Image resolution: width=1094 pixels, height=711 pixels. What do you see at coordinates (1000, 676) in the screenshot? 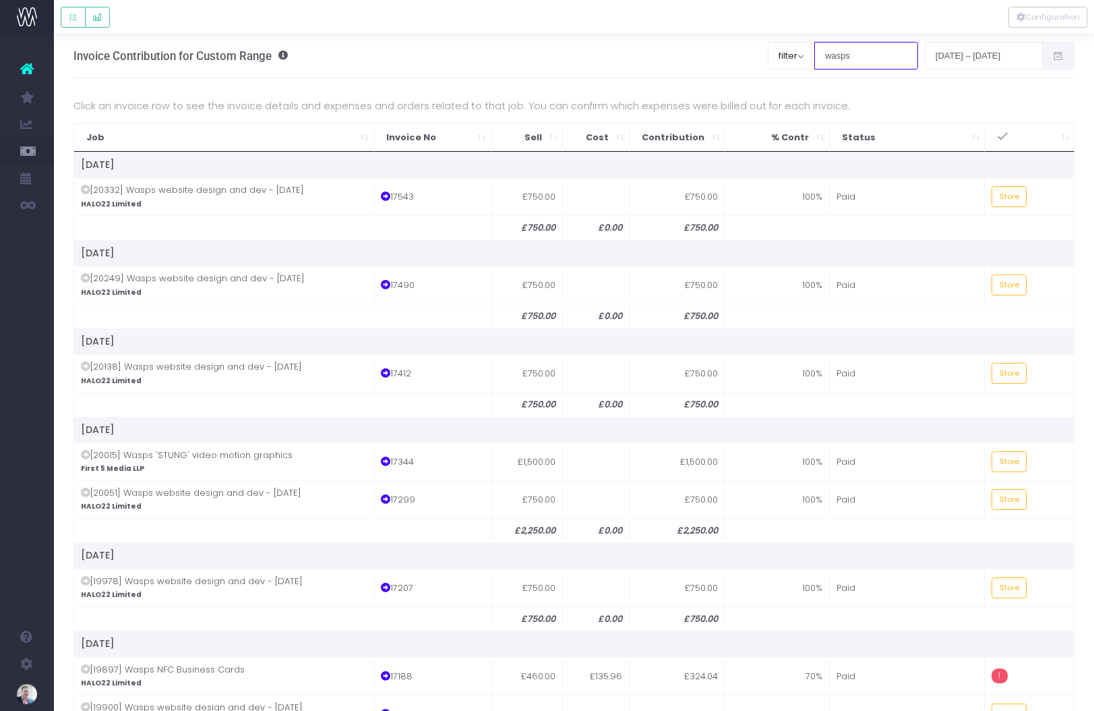
I see `span: 1` at bounding box center [1000, 676].